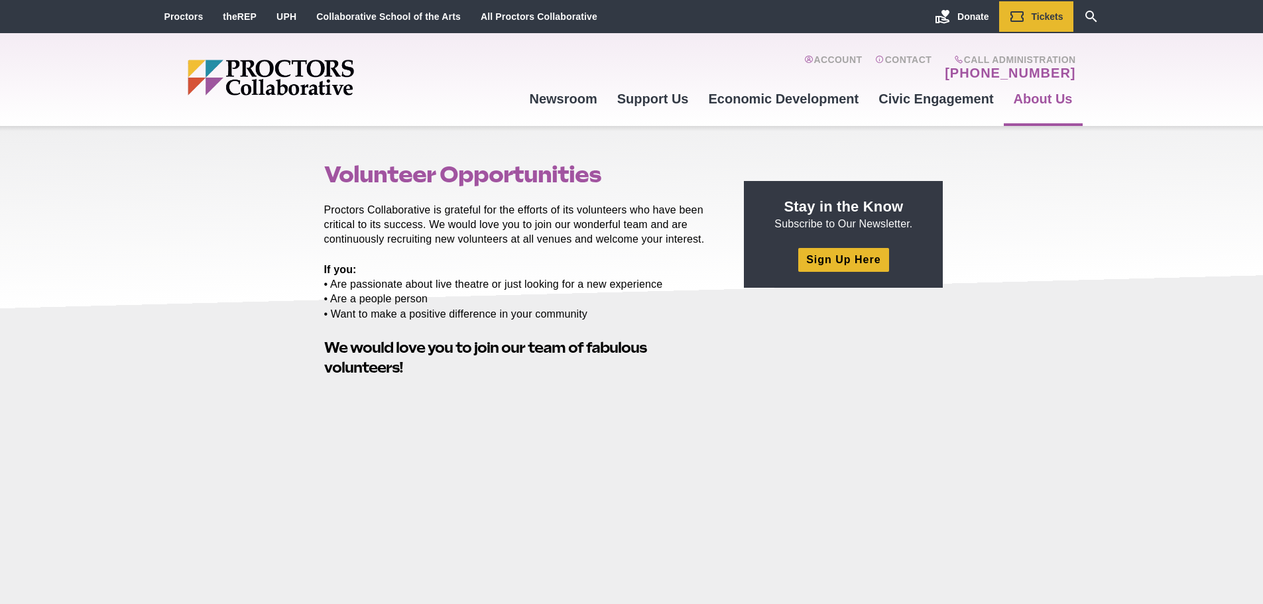 The image size is (1263, 604). What do you see at coordinates (1048, 17) in the screenshot?
I see `span: Tickets` at bounding box center [1048, 17].